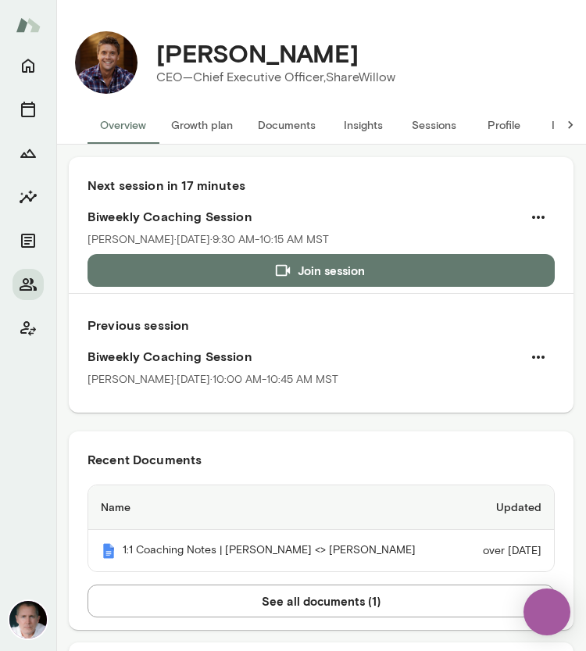 This screenshot has width=586, height=651. I want to click on button: Home, so click(28, 66).